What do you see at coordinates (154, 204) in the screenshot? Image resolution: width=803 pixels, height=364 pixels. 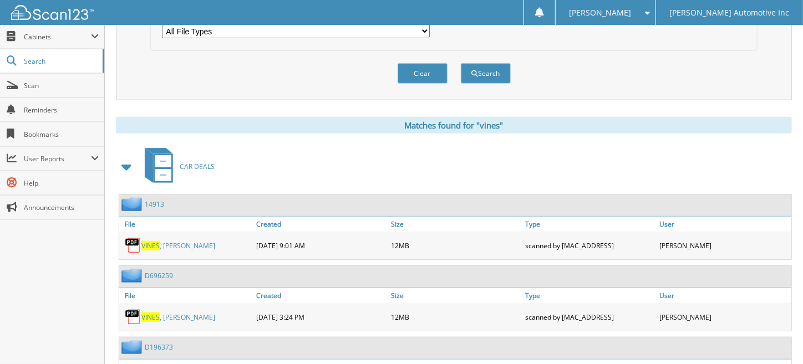 I see `a: 14913` at bounding box center [154, 204].